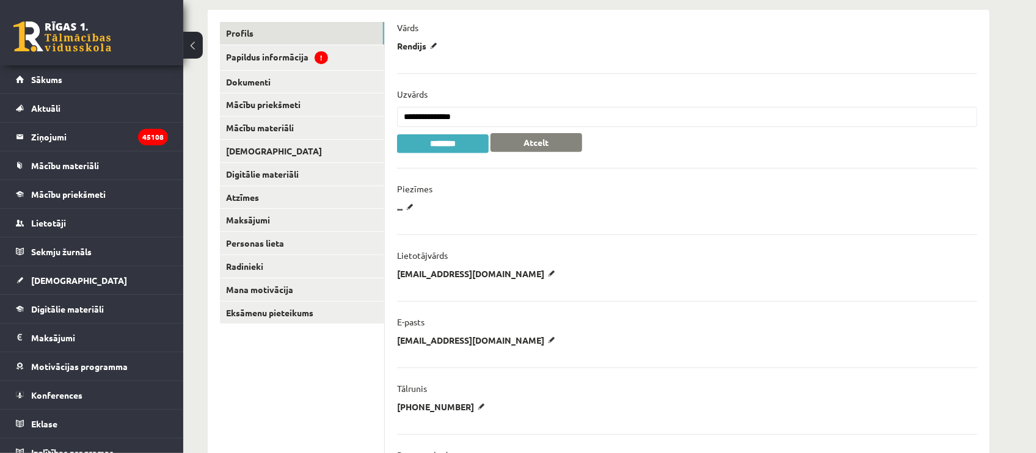  What do you see at coordinates (48, 223) in the screenshot?
I see `span: Lietotāji` at bounding box center [48, 223].